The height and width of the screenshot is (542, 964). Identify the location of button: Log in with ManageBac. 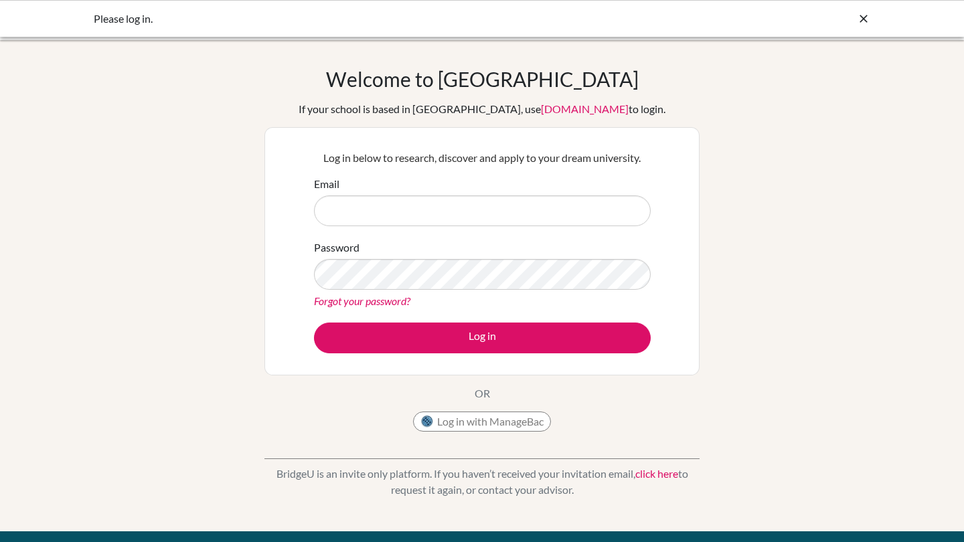
(482, 422).